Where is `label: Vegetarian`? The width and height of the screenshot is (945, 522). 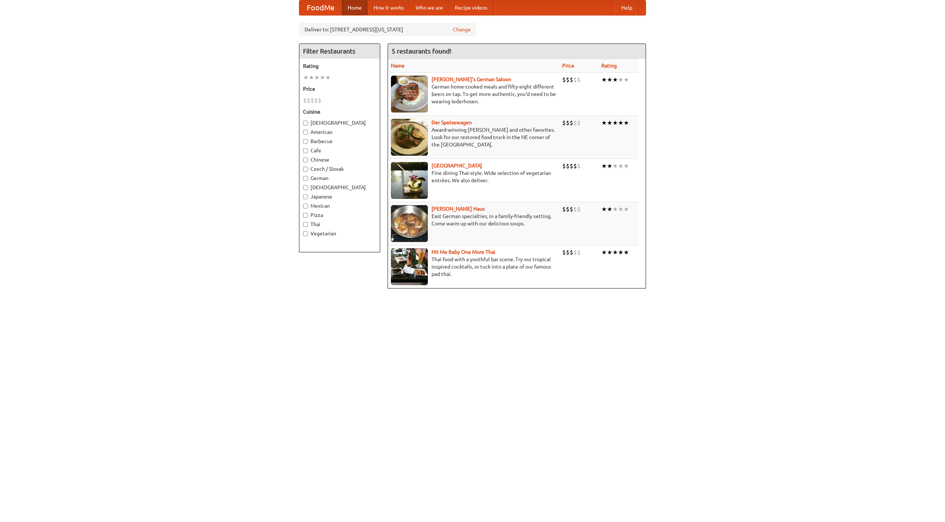
label: Vegetarian is located at coordinates (340, 234).